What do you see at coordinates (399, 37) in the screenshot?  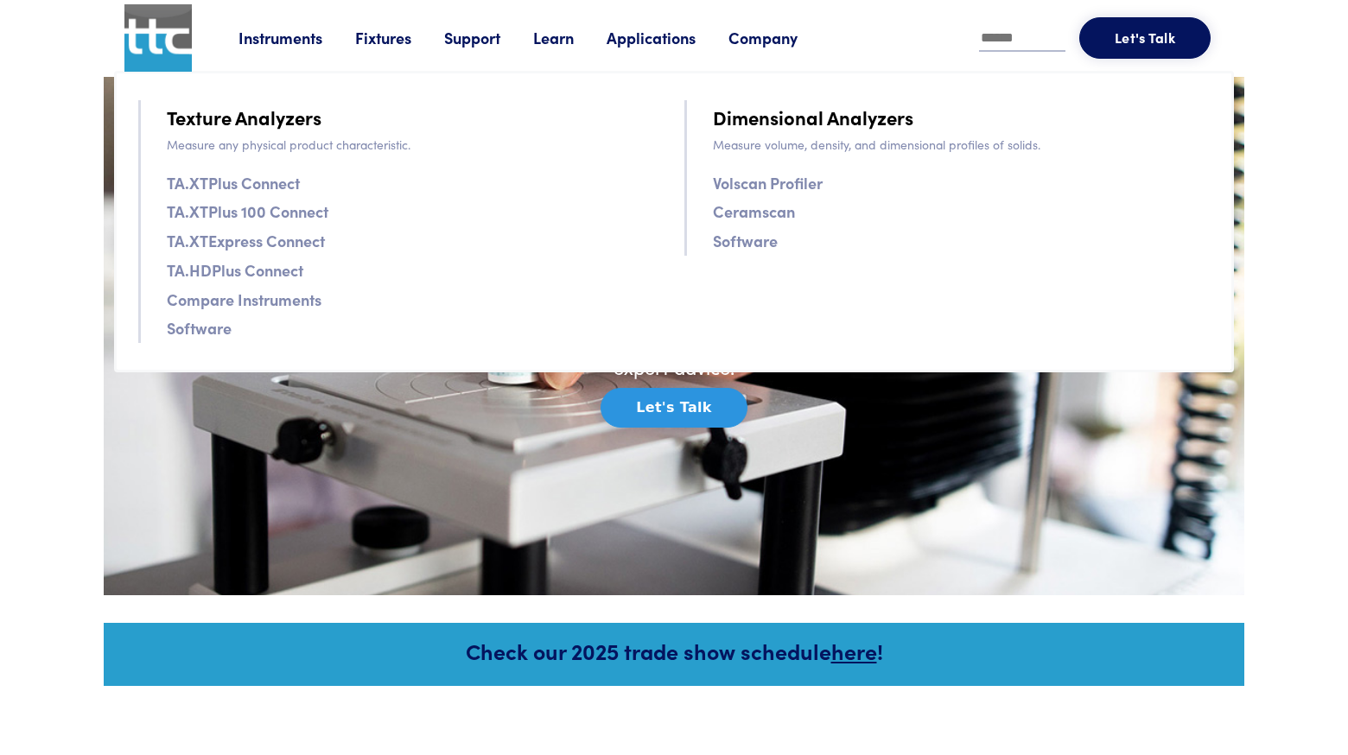 I see `a: Fixtures` at bounding box center [399, 37].